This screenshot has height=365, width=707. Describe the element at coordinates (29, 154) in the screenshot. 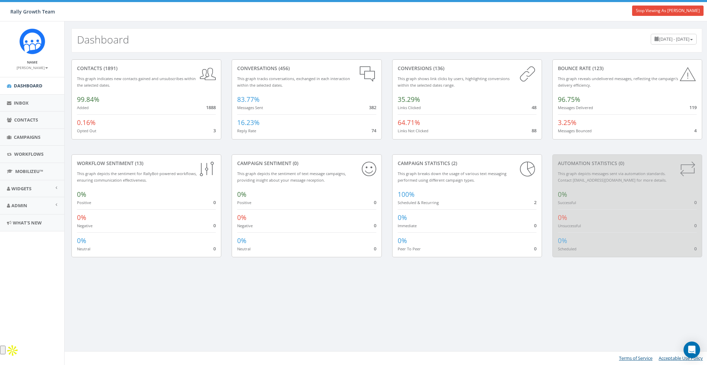

I see `span: Workflows` at that location.